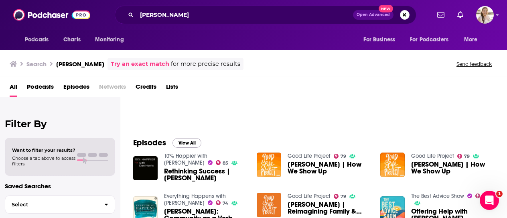 Image resolution: width=507 pixels, height=218 pixels. I want to click on button: View All, so click(187, 143).